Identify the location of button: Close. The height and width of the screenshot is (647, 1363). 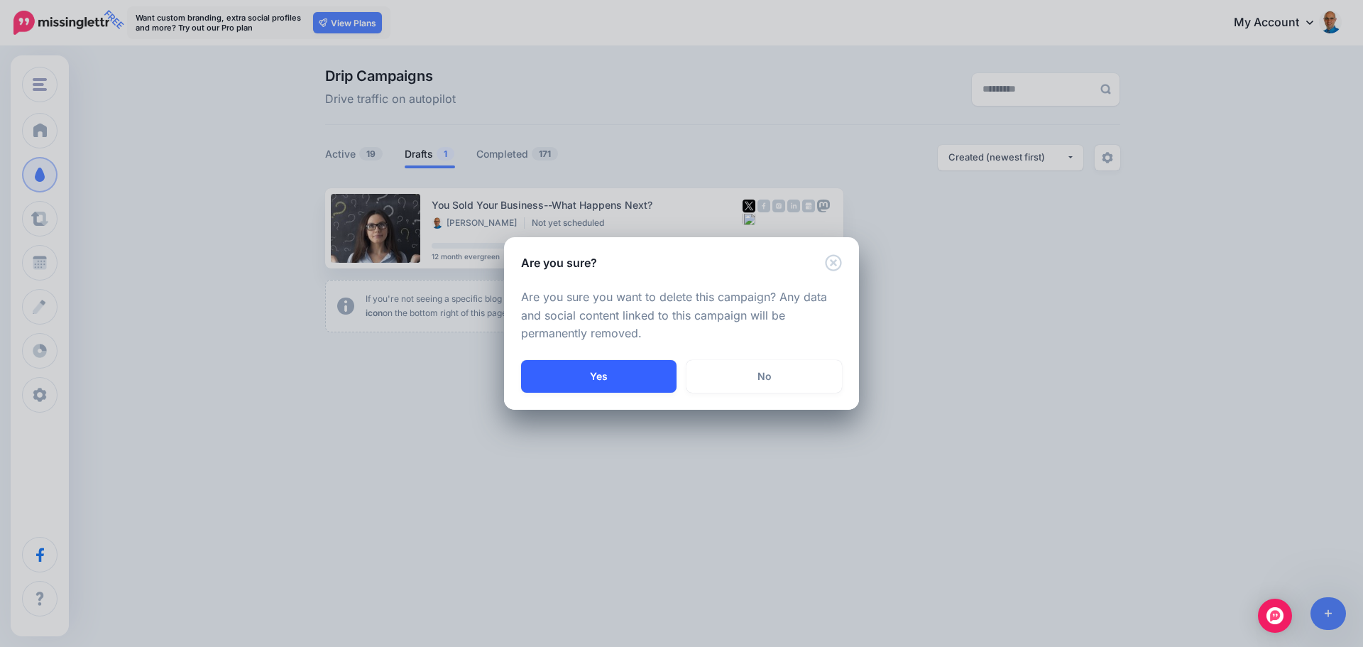
(833, 263).